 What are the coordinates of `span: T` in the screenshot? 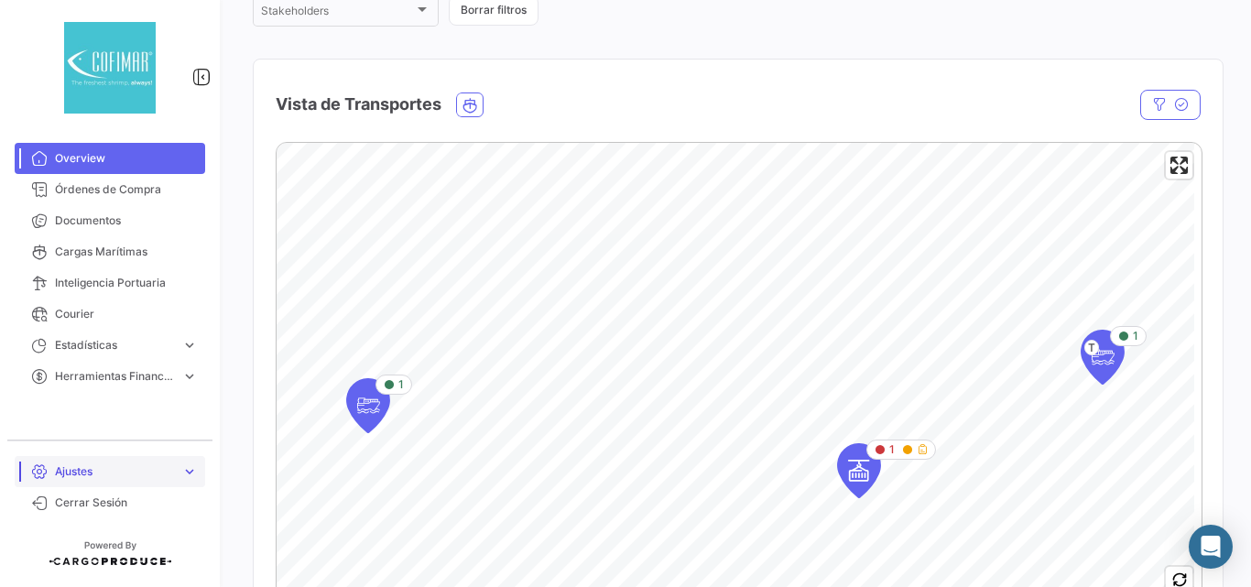 It's located at (1092, 347).